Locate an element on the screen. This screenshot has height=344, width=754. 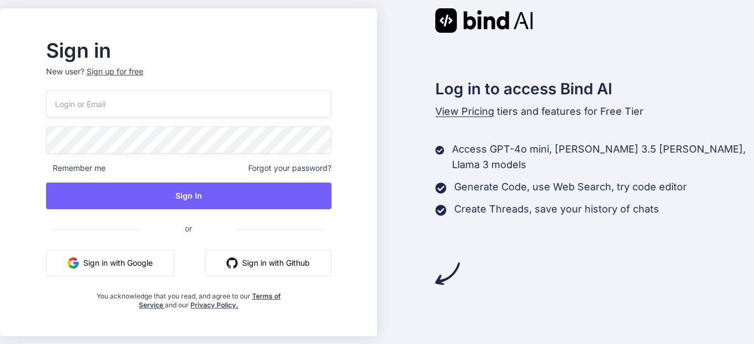
div: Sign up for free is located at coordinates (115, 72).